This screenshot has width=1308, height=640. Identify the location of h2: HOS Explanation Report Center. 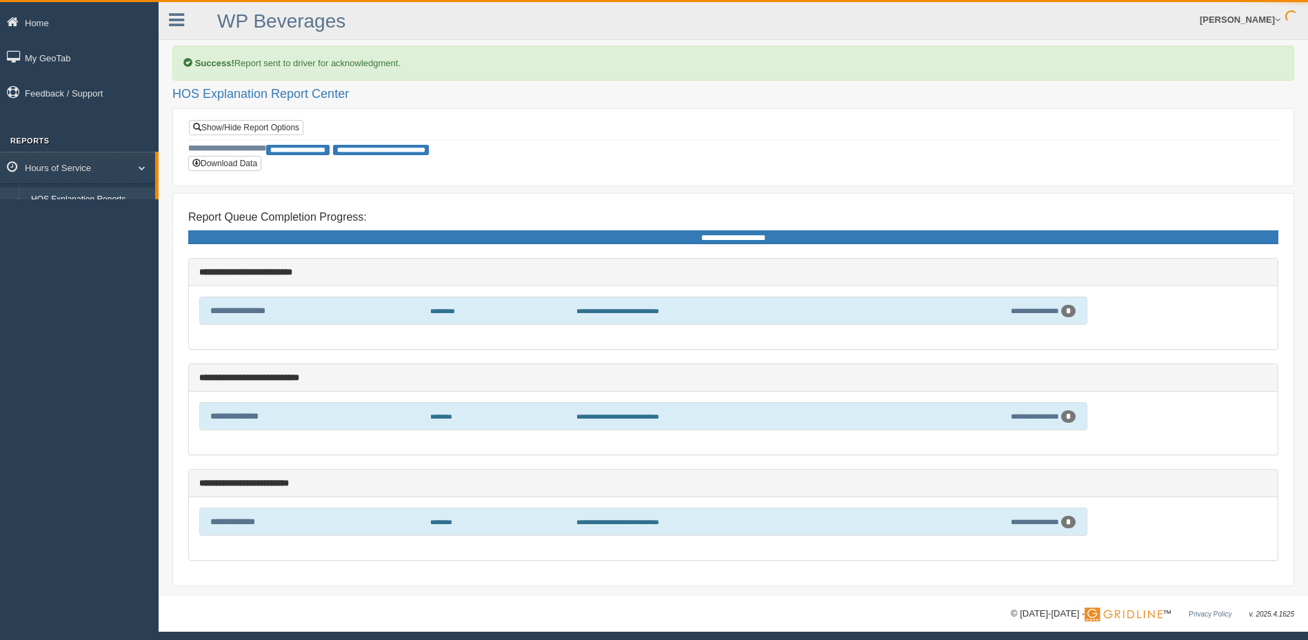
(733, 94).